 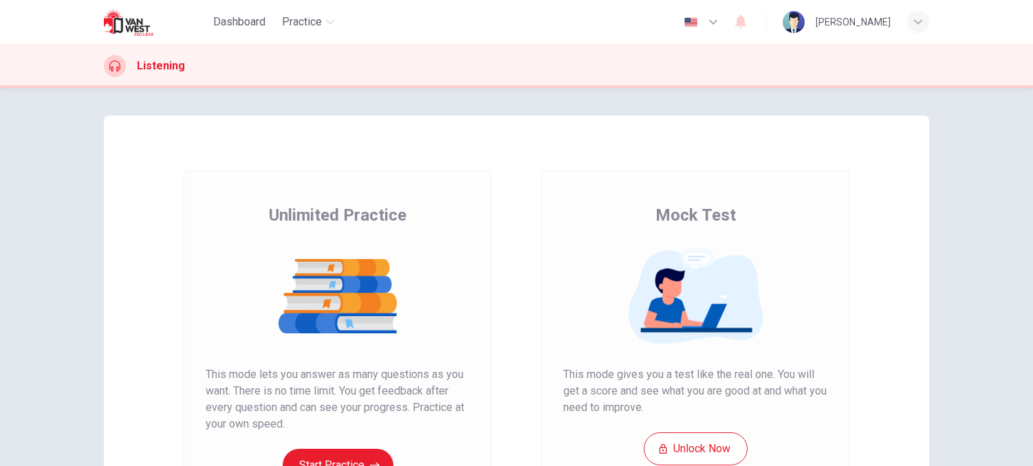 I want to click on span: Practice, so click(x=302, y=22).